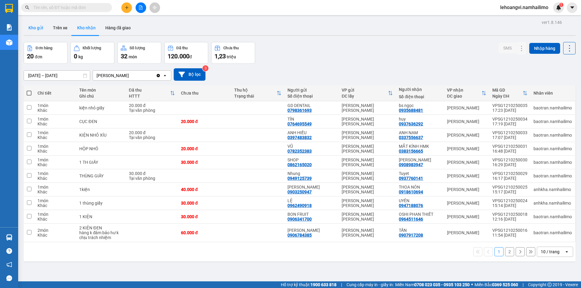  What do you see at coordinates (311, 146) in the screenshot?
I see `div: VŨ` at bounding box center [311, 146].